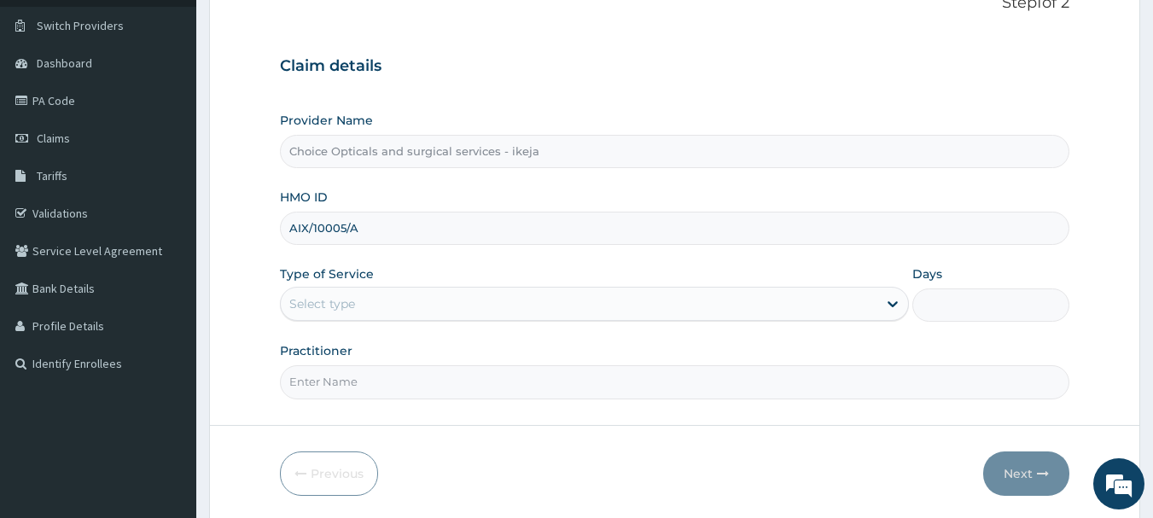  What do you see at coordinates (322, 304) in the screenshot?
I see `div: Select type` at bounding box center [322, 304].